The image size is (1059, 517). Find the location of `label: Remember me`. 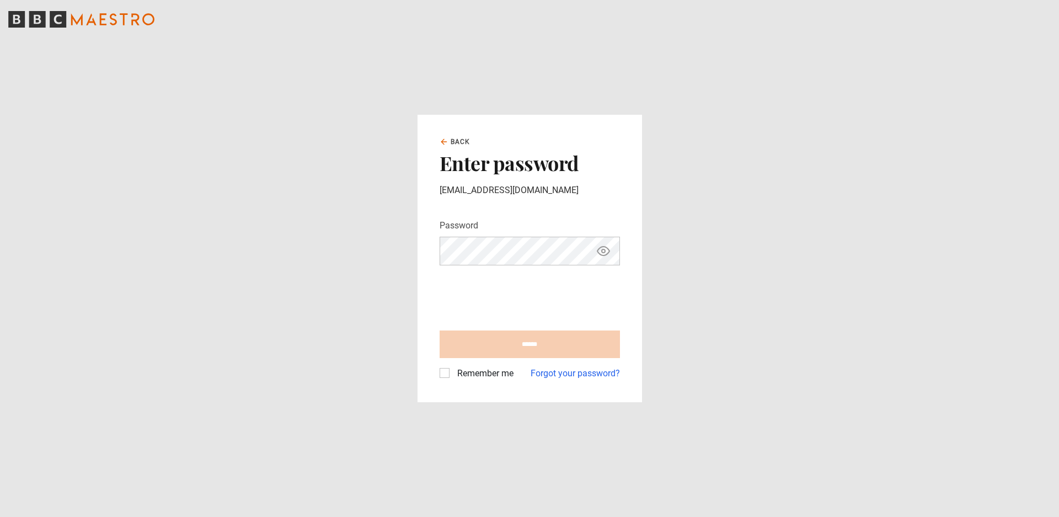

label: Remember me is located at coordinates (483, 373).